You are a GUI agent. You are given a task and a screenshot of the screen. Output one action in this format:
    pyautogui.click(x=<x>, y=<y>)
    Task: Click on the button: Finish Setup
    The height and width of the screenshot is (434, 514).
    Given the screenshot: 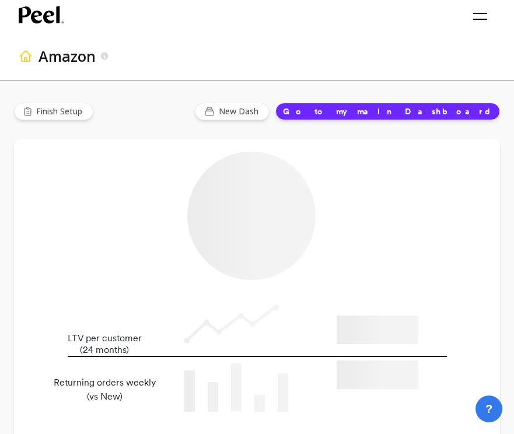 What is the action you would take?
    pyautogui.click(x=54, y=111)
    